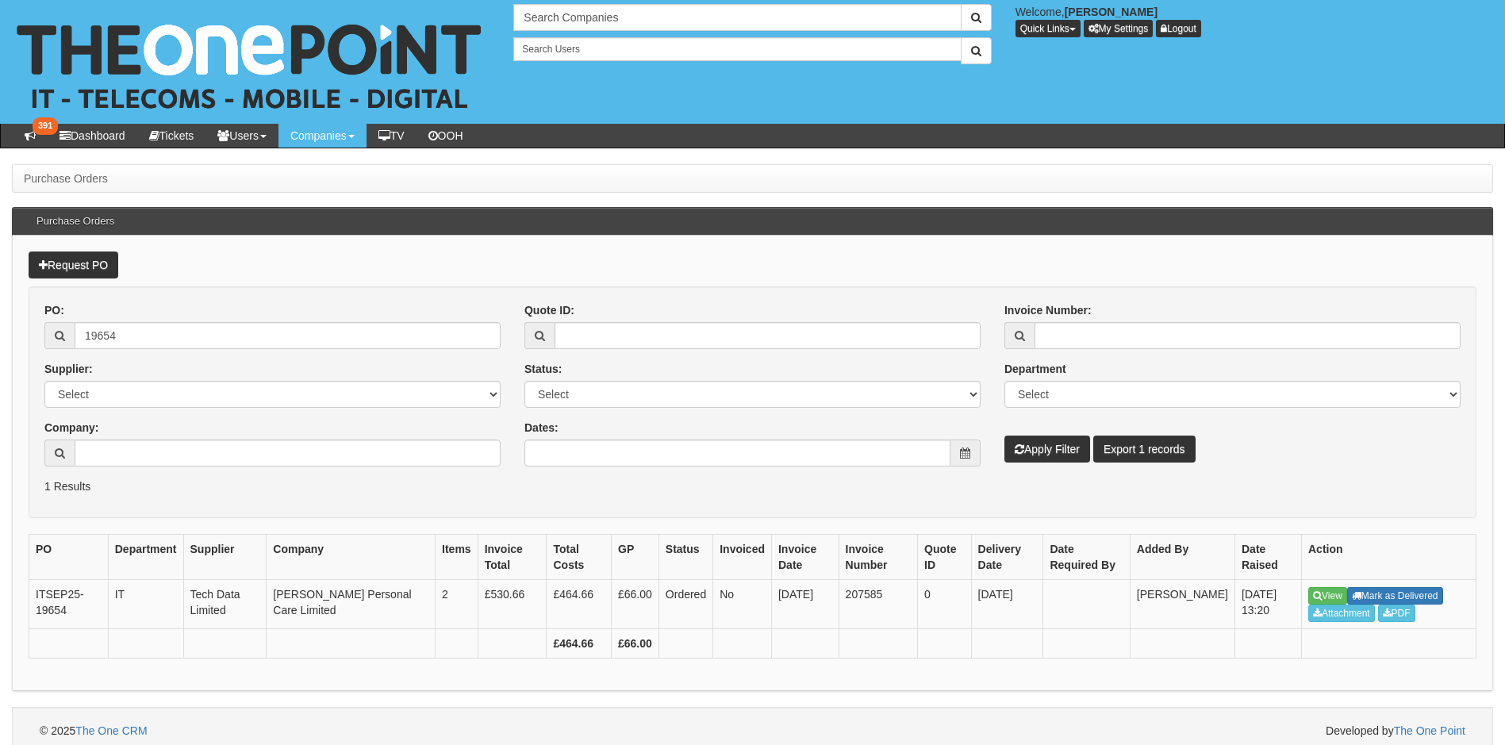 This screenshot has height=745, width=1505. Describe the element at coordinates (92, 136) in the screenshot. I see `a: Dashboard` at that location.